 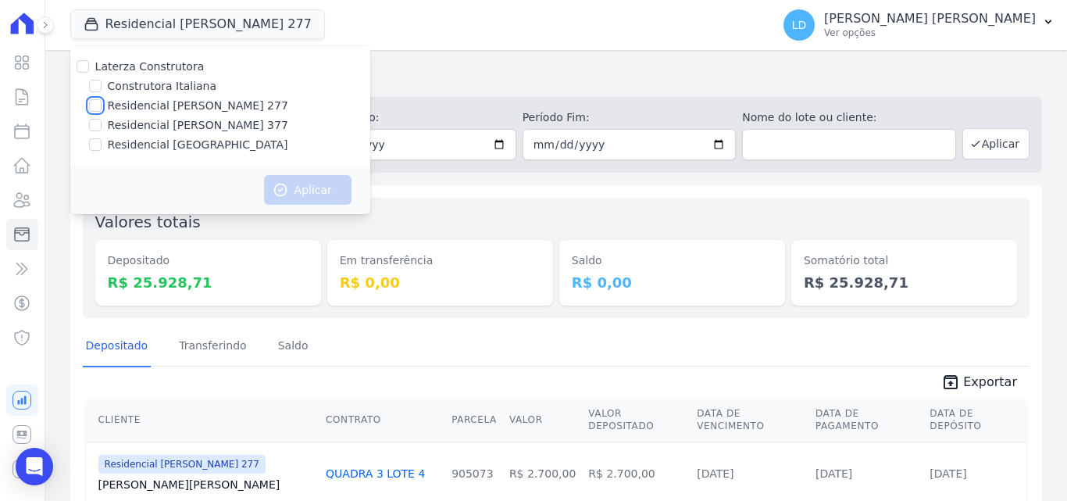 What do you see at coordinates (472, 473) in the screenshot?
I see `a: 905073` at bounding box center [472, 473].